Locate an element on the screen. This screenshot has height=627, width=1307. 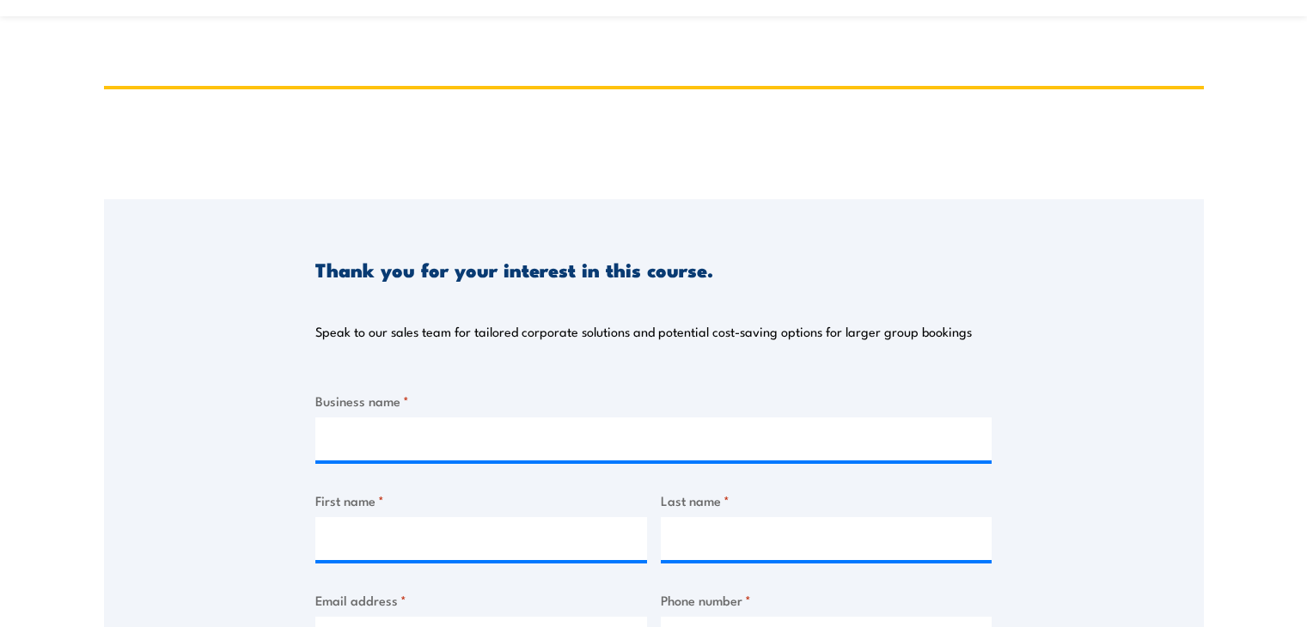
h3: Thank you for your interest in this course. is located at coordinates (514, 269).